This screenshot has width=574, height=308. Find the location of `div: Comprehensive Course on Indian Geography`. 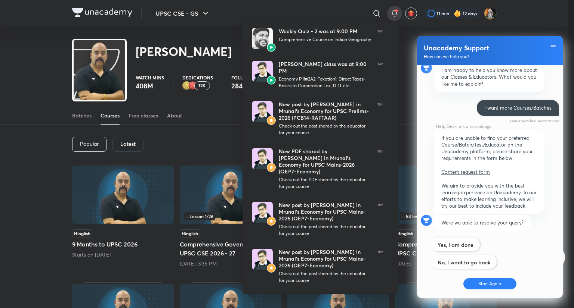

div: Comprehensive Course on Indian Geography is located at coordinates (325, 40).